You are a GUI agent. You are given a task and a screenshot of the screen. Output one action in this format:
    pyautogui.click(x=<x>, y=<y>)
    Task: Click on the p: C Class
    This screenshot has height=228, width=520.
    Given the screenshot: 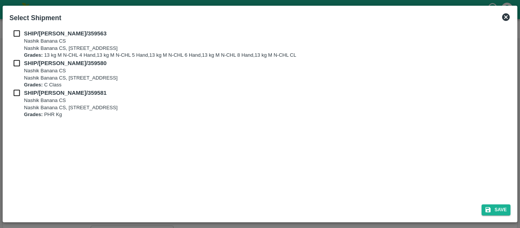 What is the action you would take?
    pyautogui.click(x=71, y=85)
    